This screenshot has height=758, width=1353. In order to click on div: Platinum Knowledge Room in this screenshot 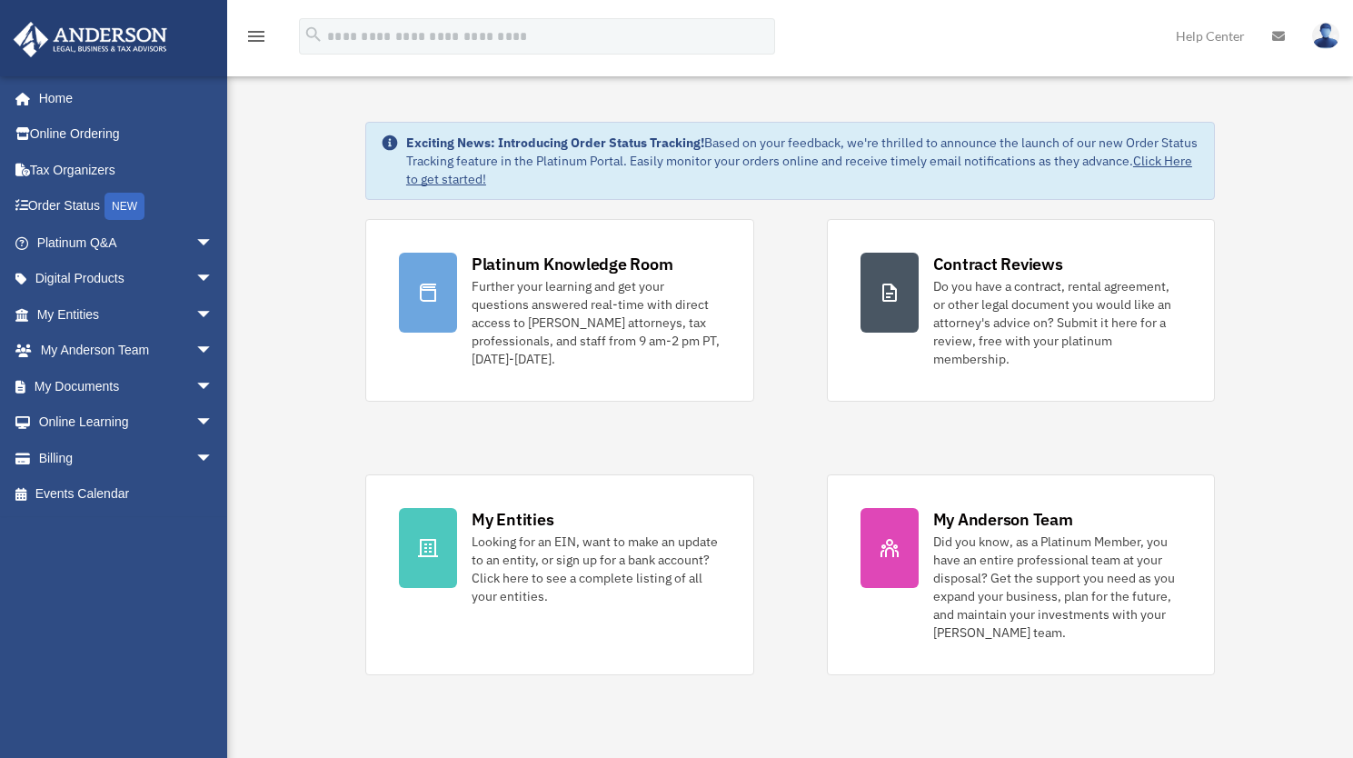, I will do `click(572, 263)`.